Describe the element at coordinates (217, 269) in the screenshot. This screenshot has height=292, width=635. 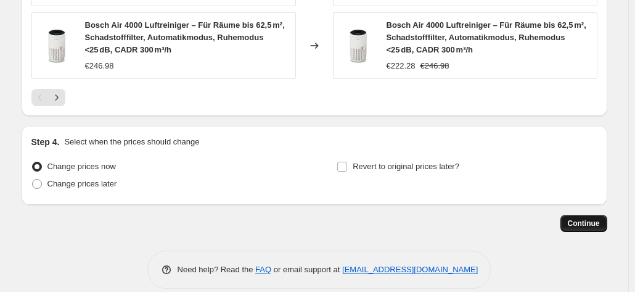
I see `span: Need help? Read the` at that location.